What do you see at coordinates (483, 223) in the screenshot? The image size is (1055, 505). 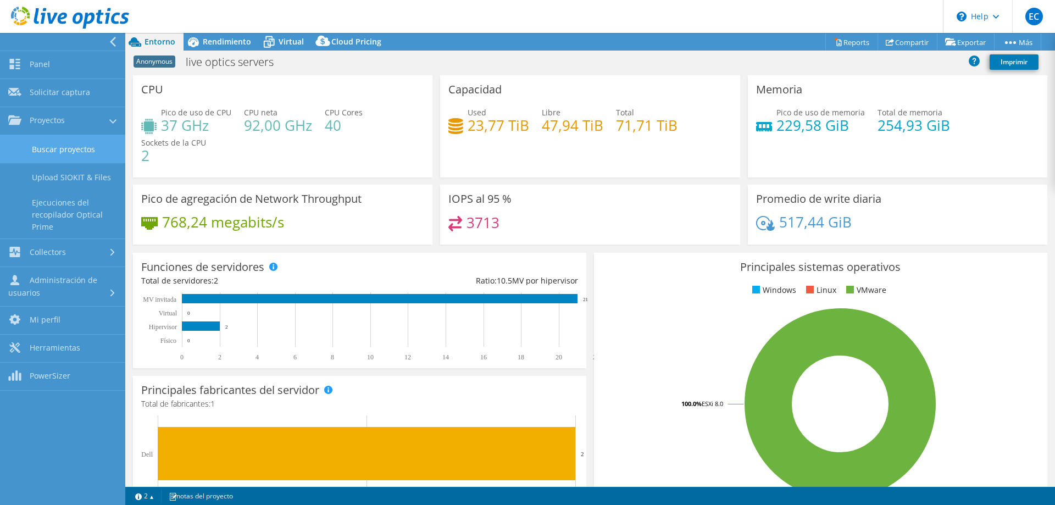 I see `h4: 3713` at bounding box center [483, 223].